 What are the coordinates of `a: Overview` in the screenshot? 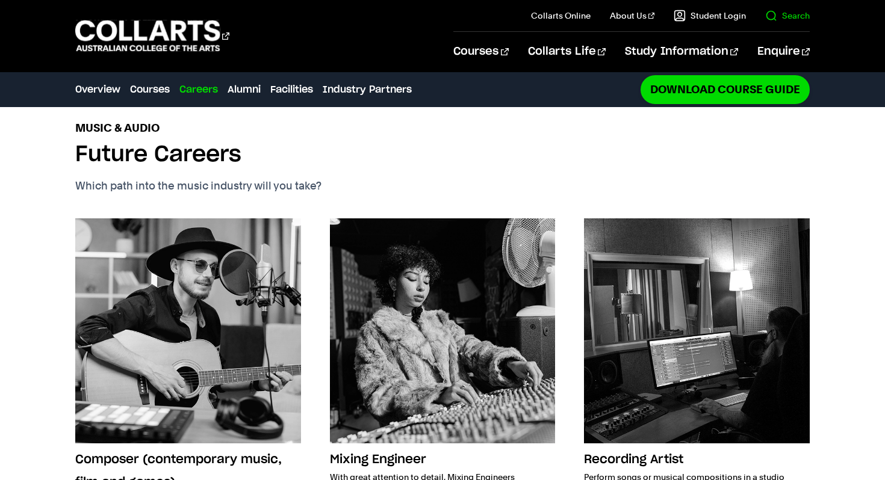 It's located at (97, 90).